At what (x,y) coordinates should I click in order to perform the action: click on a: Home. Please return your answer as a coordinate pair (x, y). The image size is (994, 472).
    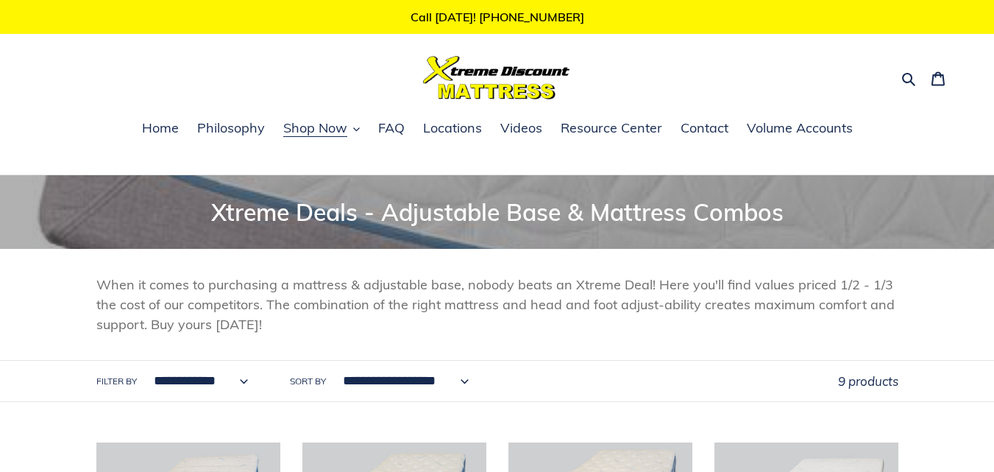
    Looking at the image, I should click on (160, 129).